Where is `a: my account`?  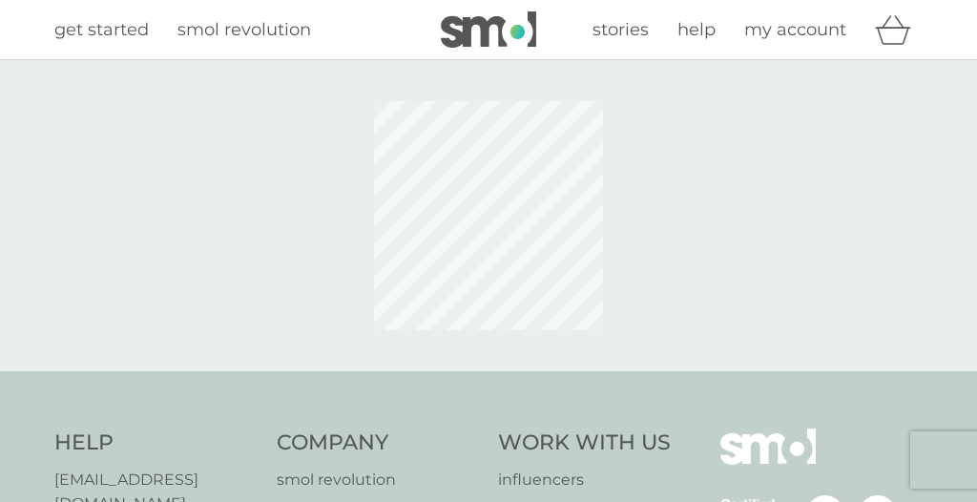
a: my account is located at coordinates (795, 30).